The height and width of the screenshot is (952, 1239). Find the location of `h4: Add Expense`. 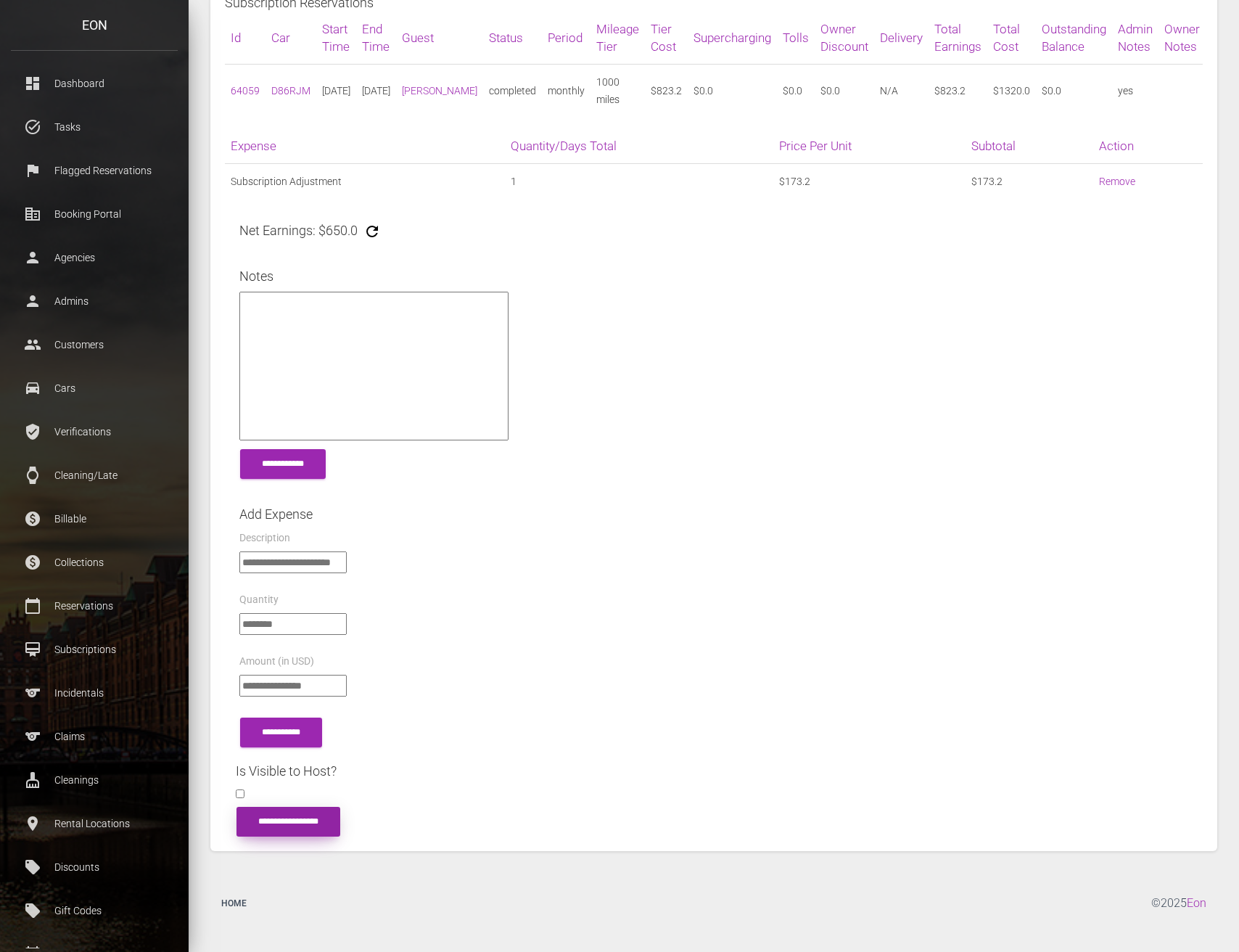

h4: Add Expense is located at coordinates (714, 513).